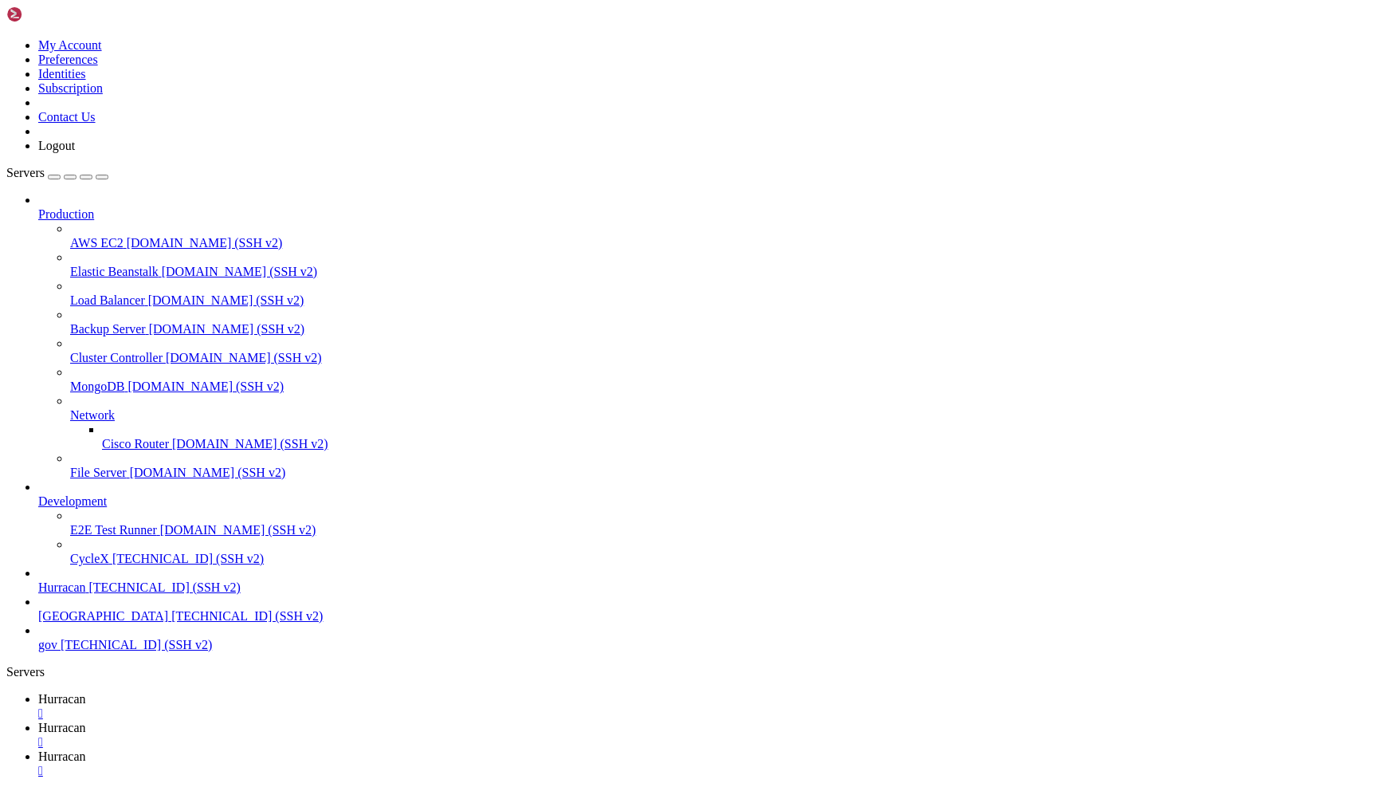 The width and height of the screenshot is (1377, 791). I want to click on a: Subscription, so click(70, 88).